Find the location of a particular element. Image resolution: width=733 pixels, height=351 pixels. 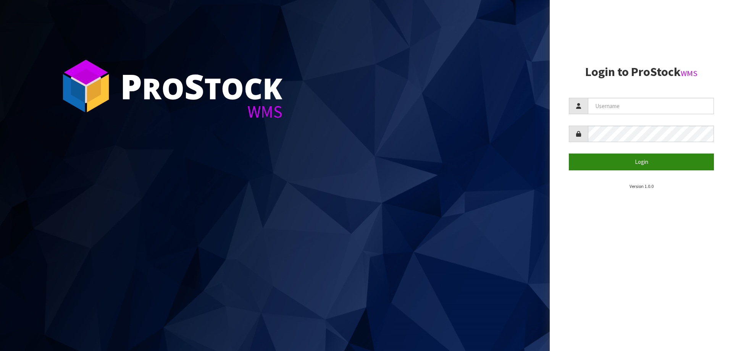

small: WMS is located at coordinates (689, 73).